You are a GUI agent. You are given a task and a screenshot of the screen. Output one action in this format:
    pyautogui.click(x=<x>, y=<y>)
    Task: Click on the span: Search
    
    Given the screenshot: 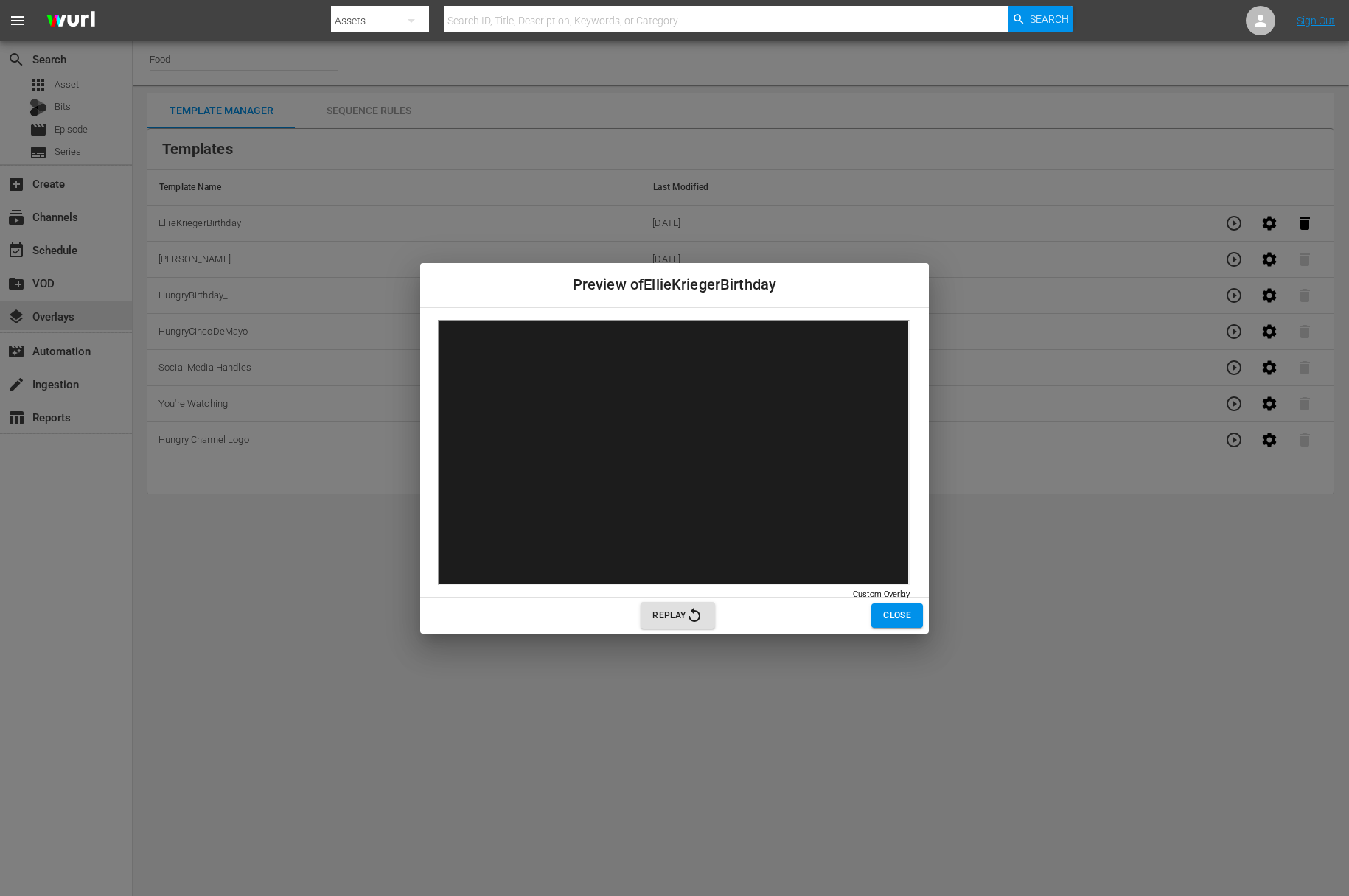 What is the action you would take?
    pyautogui.click(x=1049, y=19)
    